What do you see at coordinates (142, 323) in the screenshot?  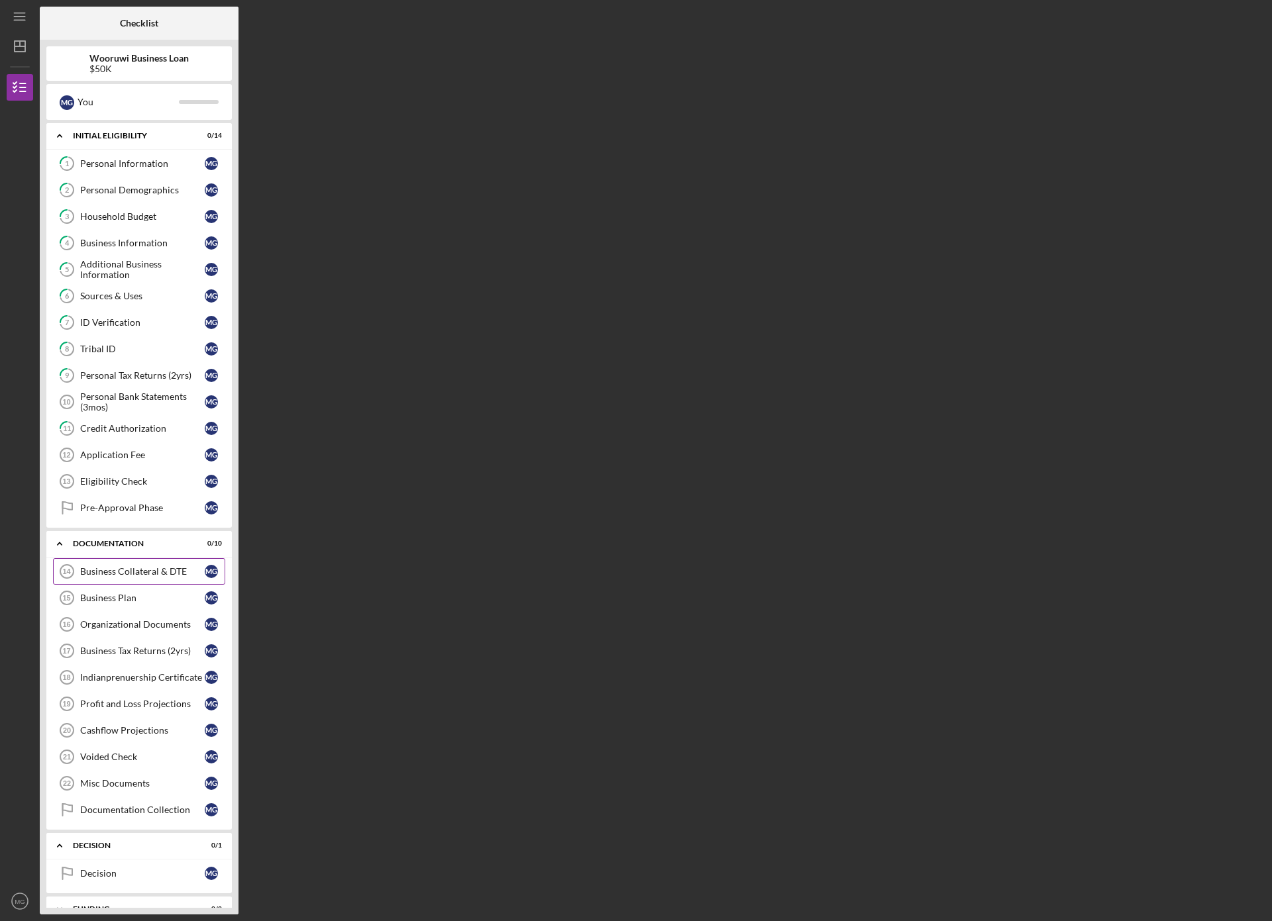 I see `div: ID Verification` at bounding box center [142, 323].